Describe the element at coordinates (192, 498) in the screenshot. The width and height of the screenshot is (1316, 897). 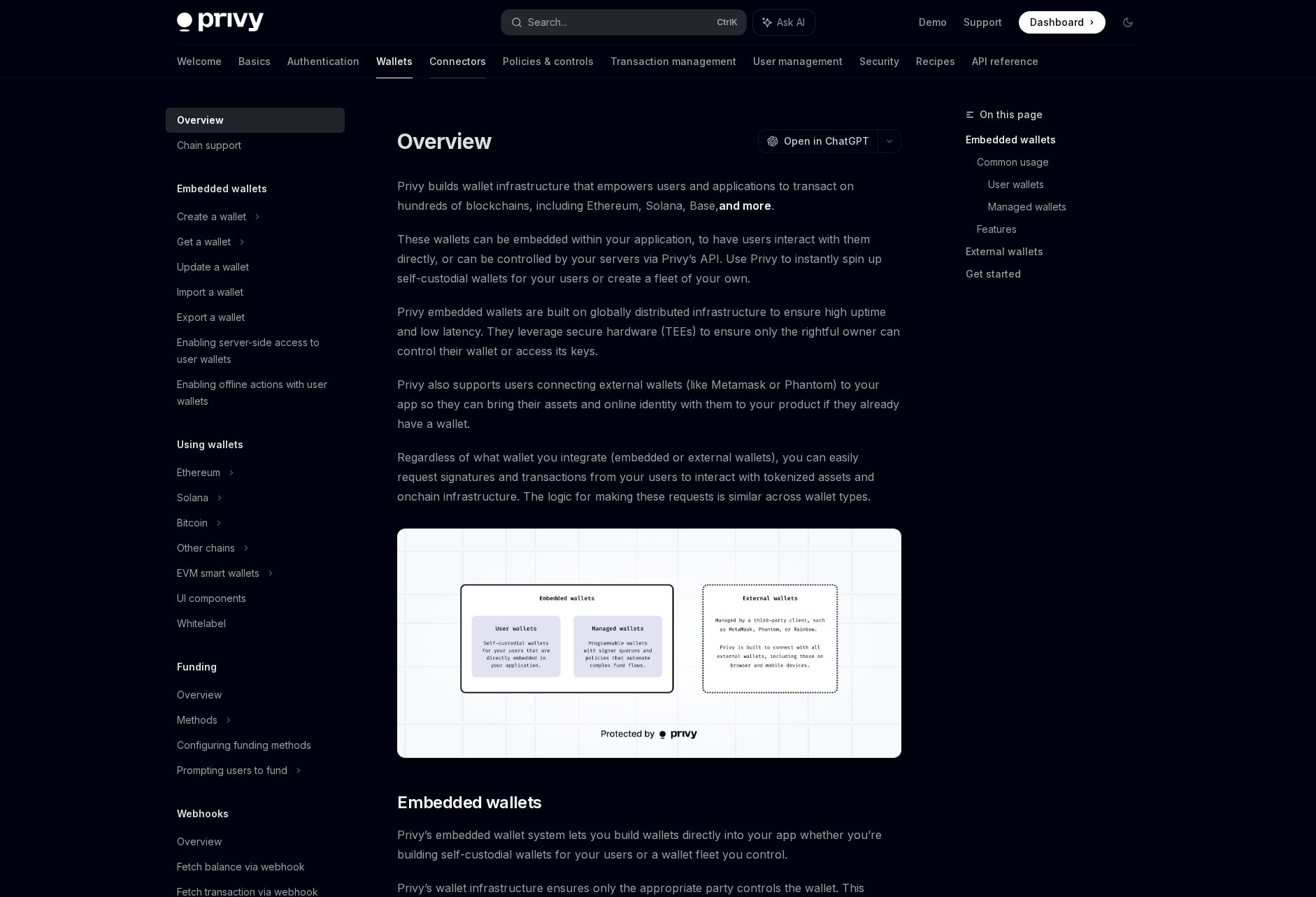
I see `div: Solana` at that location.